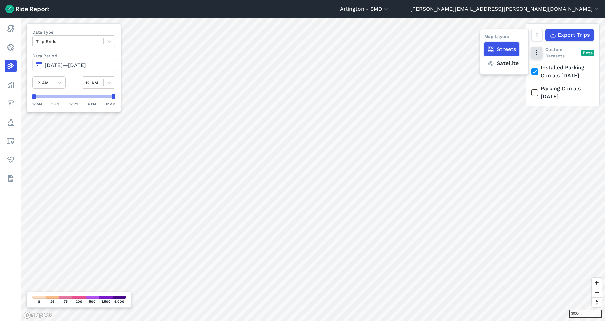 Image resolution: width=605 pixels, height=321 pixels. Describe the element at coordinates (11, 29) in the screenshot. I see `a: Report` at that location.